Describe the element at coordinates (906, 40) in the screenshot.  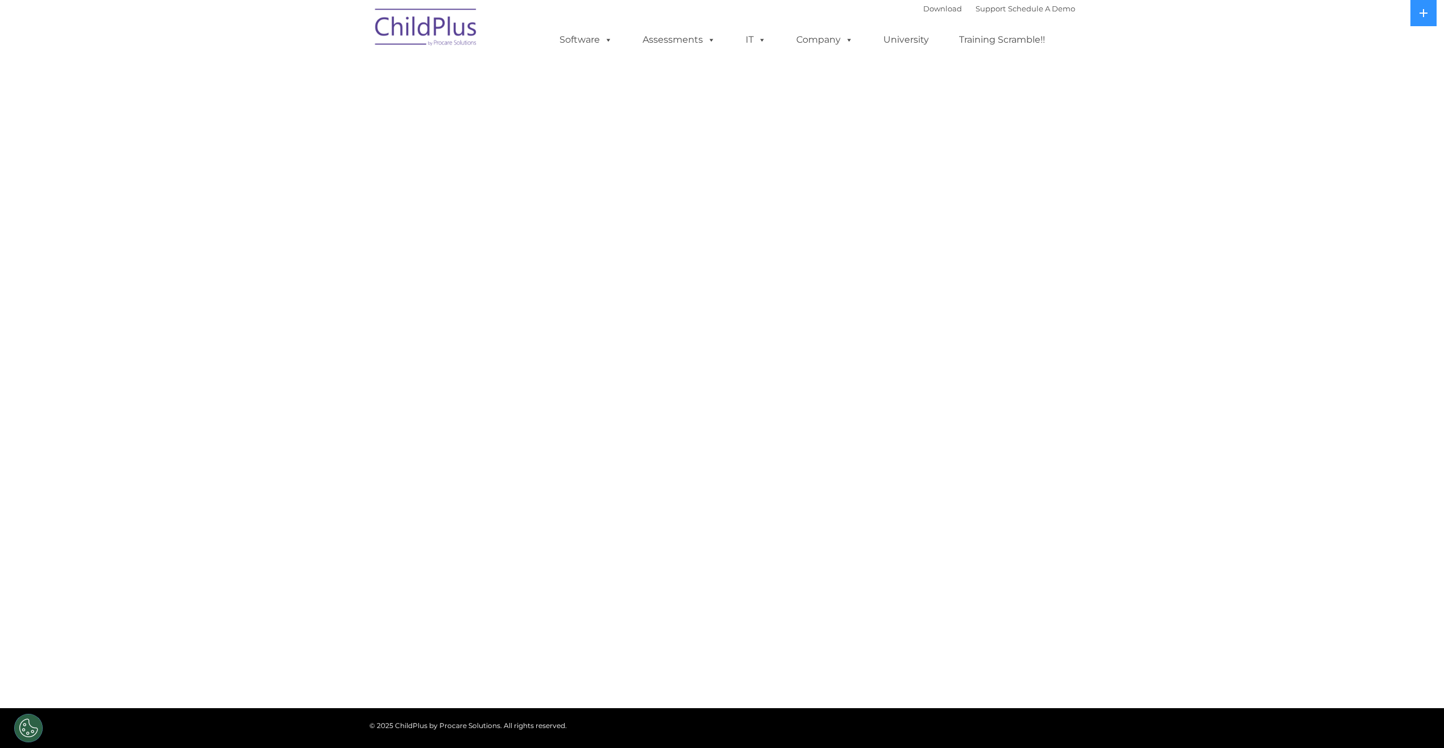
I see `a: University` at that location.